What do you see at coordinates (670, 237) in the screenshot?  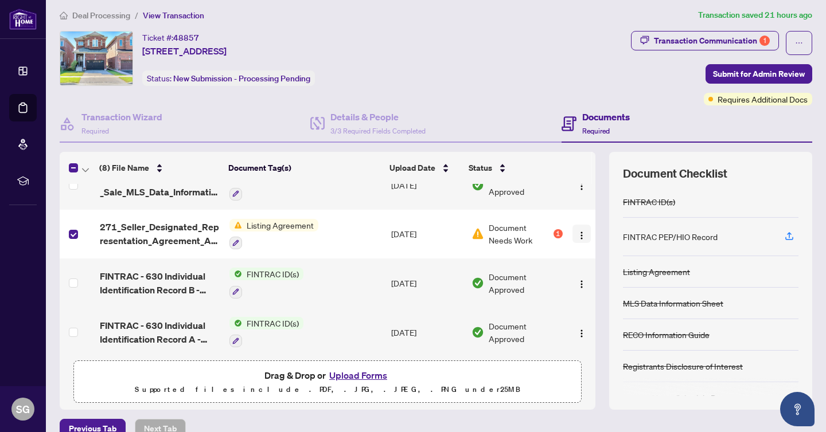 I see `div: FINTRAC PEP/HIO Record` at bounding box center [670, 237].